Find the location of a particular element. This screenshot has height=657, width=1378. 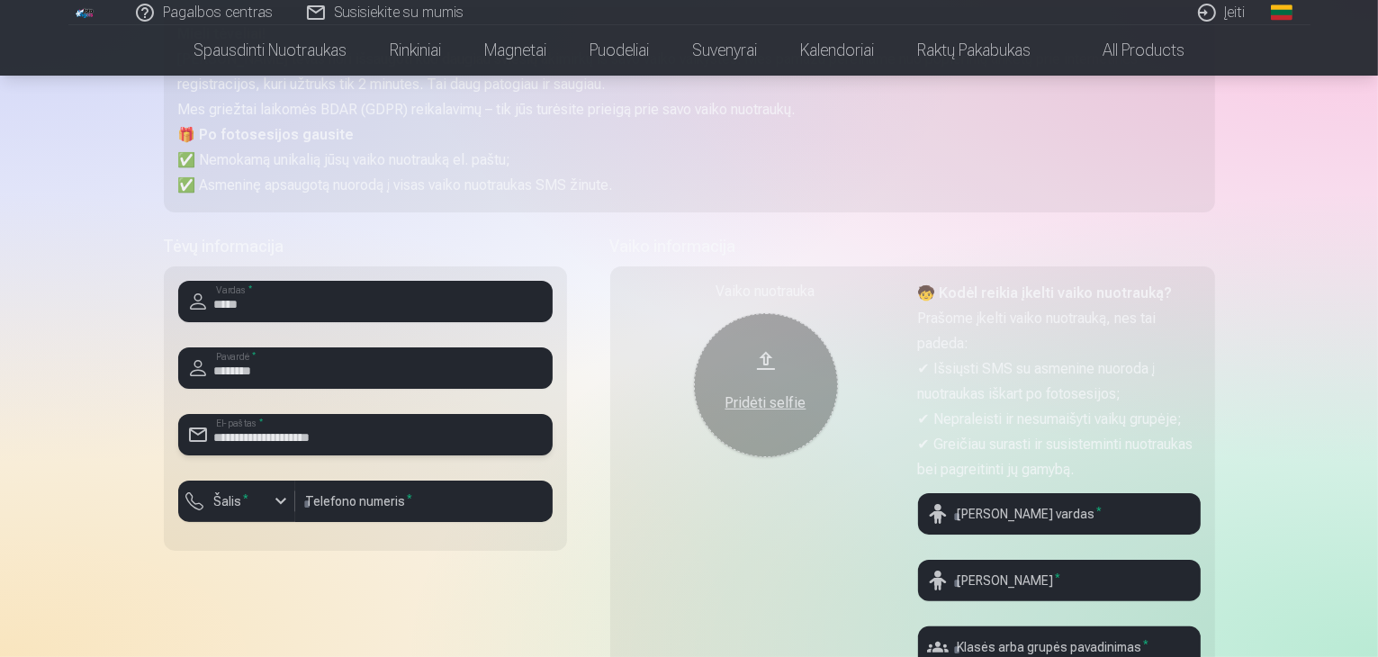

a: Spausdinti nuotraukas is located at coordinates (270, 50).